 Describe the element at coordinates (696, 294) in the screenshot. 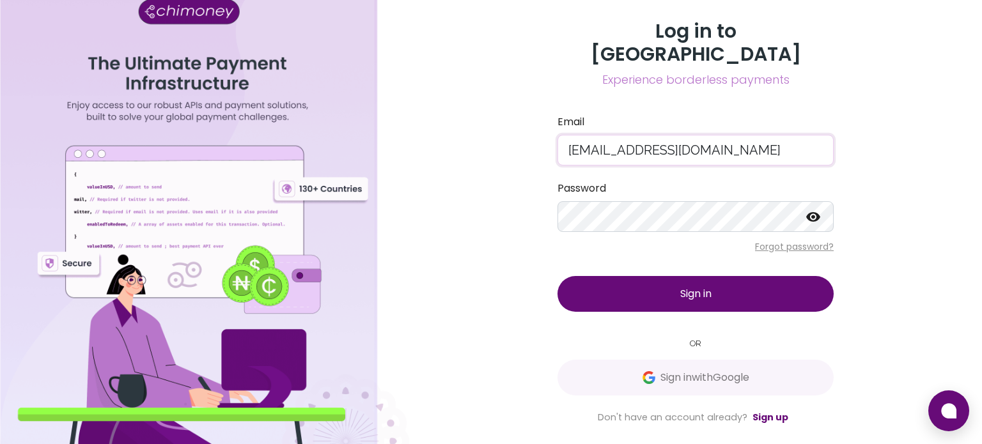

I see `span: Sign in` at that location.